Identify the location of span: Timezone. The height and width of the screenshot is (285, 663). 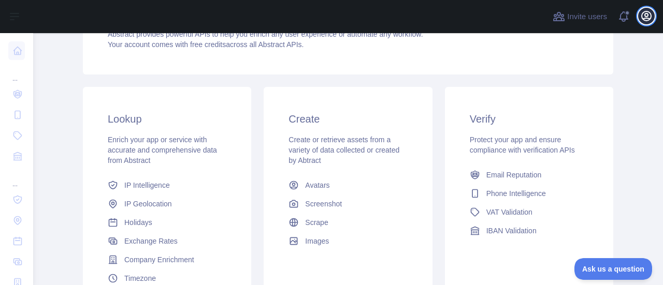
(140, 279).